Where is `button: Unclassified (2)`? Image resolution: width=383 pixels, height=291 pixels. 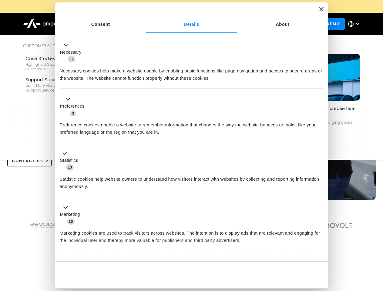
button: Unclassified (2) is located at coordinates (84, 261).